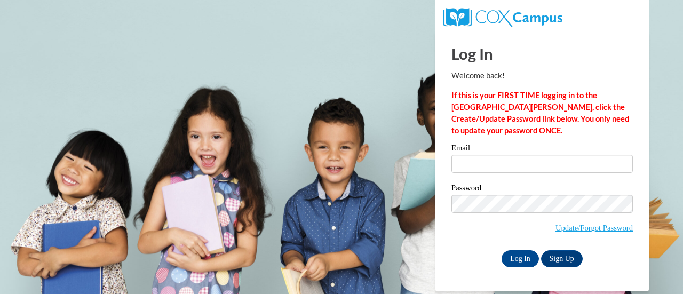 The width and height of the screenshot is (683, 294). What do you see at coordinates (503, 17) in the screenshot?
I see `a: COX Campus` at bounding box center [503, 17].